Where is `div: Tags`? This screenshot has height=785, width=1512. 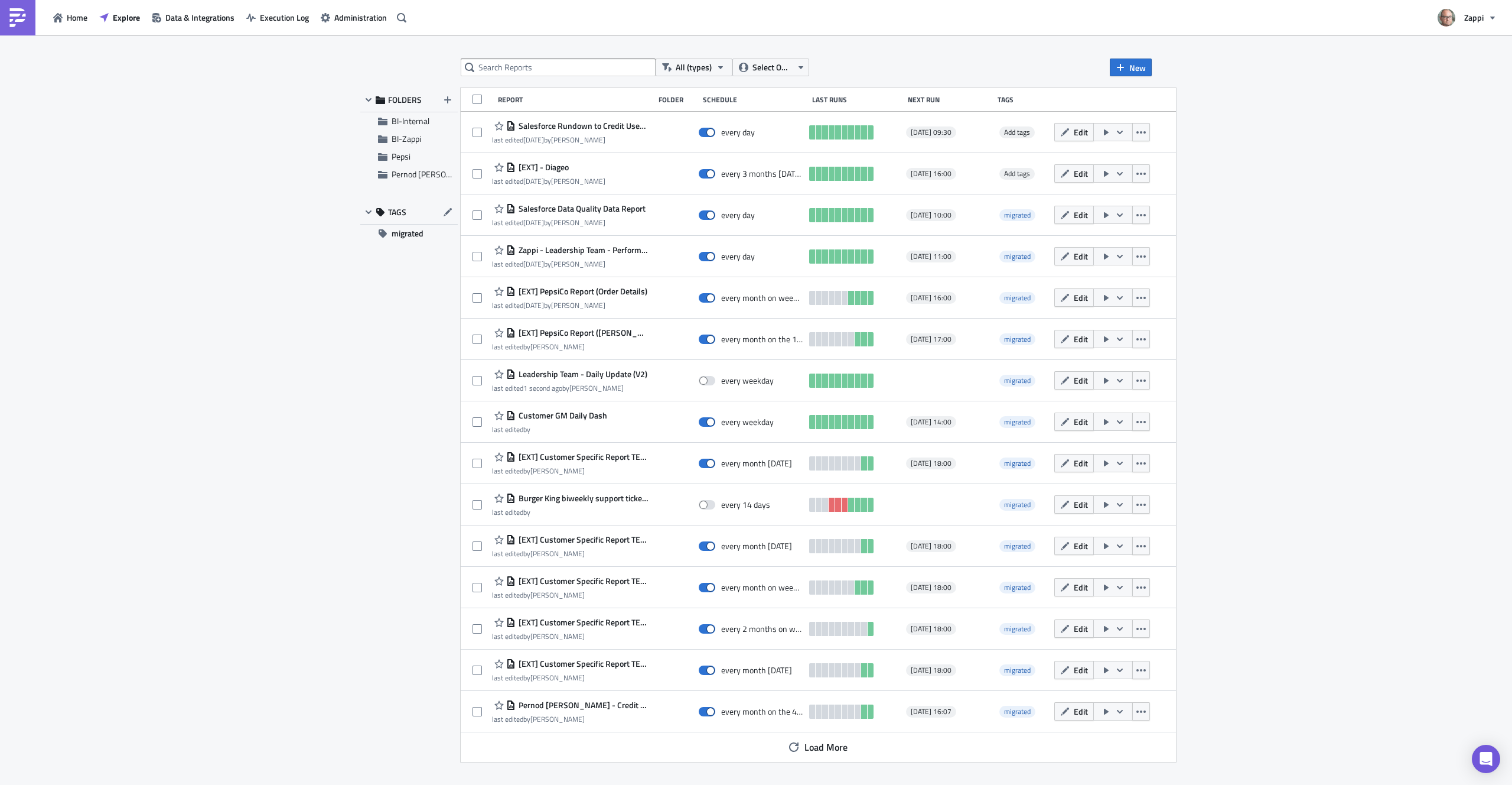
div: Tags is located at coordinates (1023, 99).